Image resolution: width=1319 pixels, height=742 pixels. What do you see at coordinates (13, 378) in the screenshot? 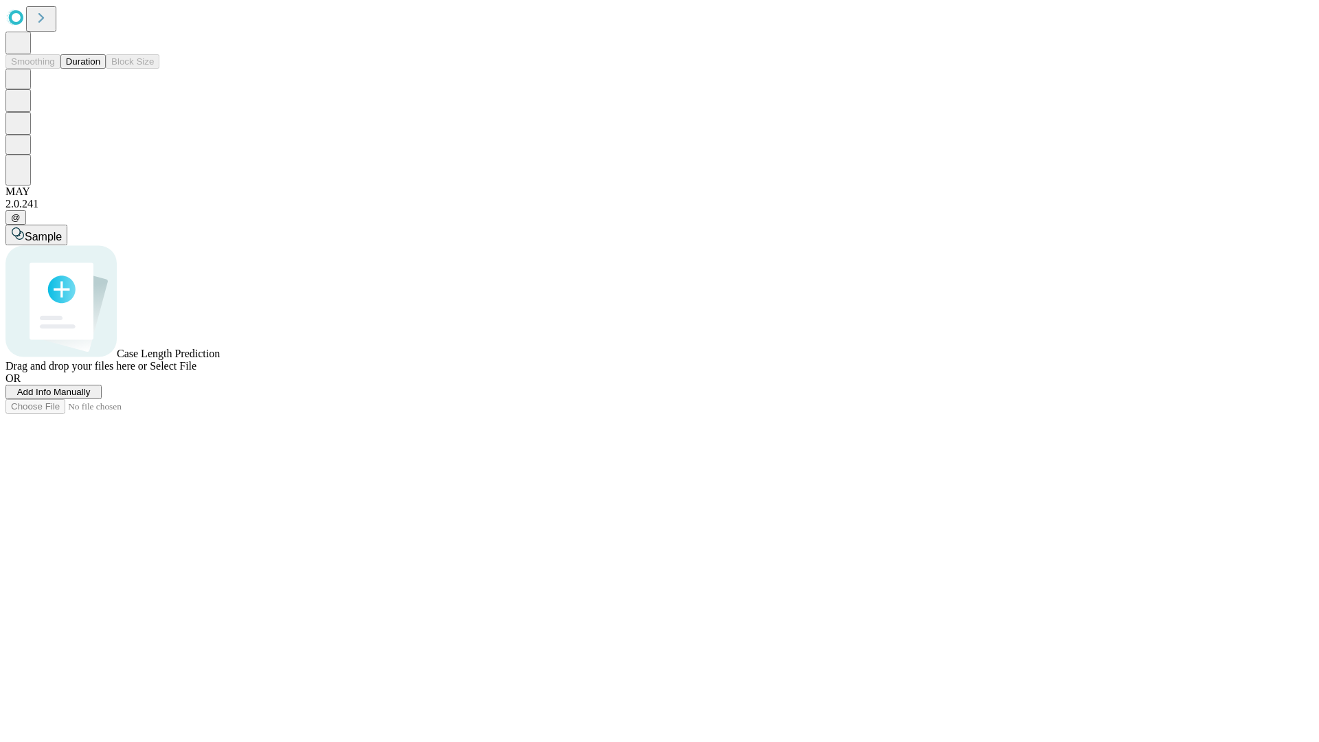
I see `span: OR` at bounding box center [13, 378].